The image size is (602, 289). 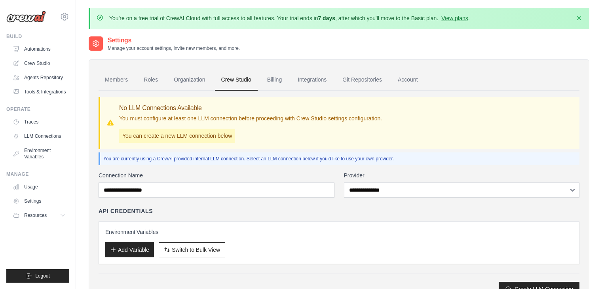 I want to click on a: Usage, so click(x=39, y=187).